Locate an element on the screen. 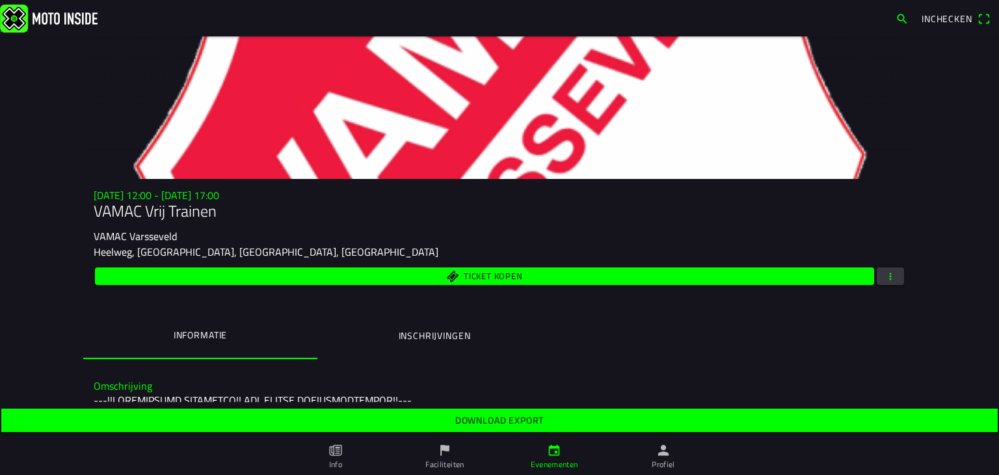 The height and width of the screenshot is (475, 999). a: Incheckenqr scanner is located at coordinates (955, 18).